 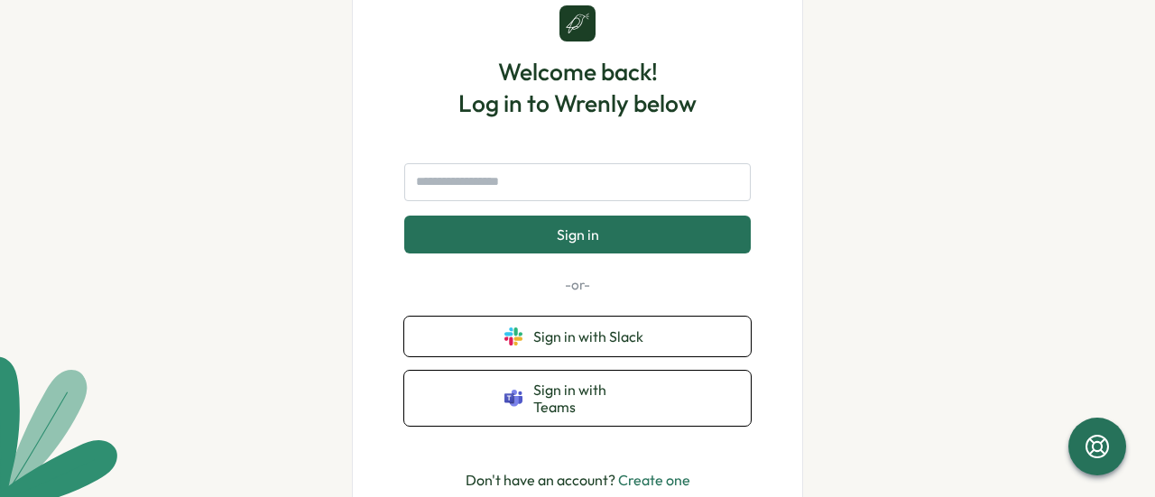 What do you see at coordinates (654, 480) in the screenshot?
I see `a: Create one` at bounding box center [654, 480].